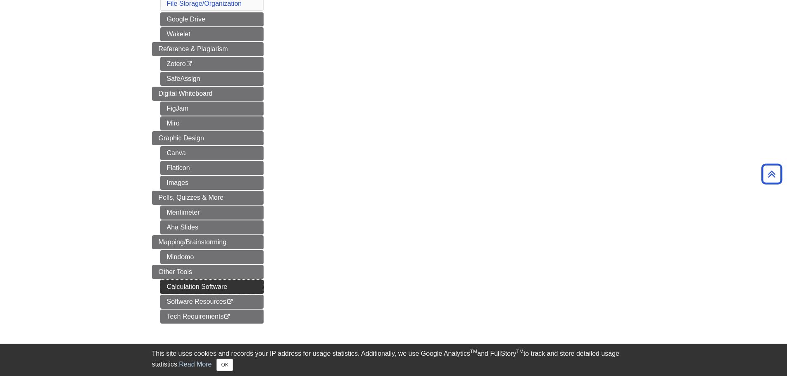 The width and height of the screenshot is (787, 376). I want to click on a: Reference & Plagiarism, so click(208, 49).